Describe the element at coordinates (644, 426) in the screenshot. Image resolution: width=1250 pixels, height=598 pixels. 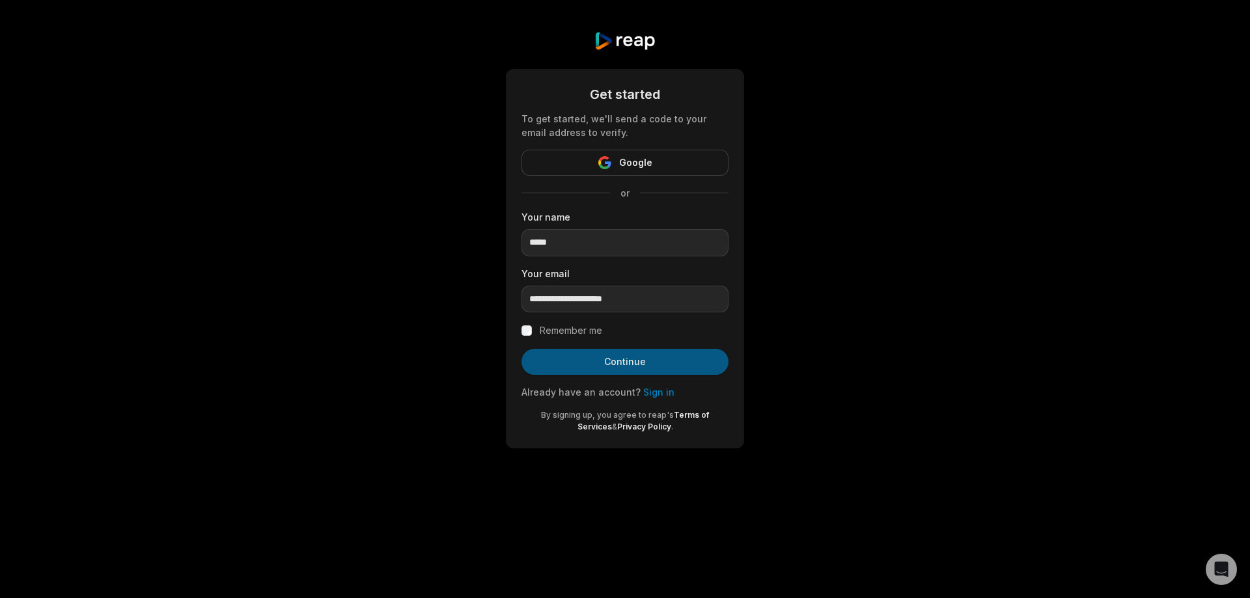
I see `a: Privacy Policy` at that location.